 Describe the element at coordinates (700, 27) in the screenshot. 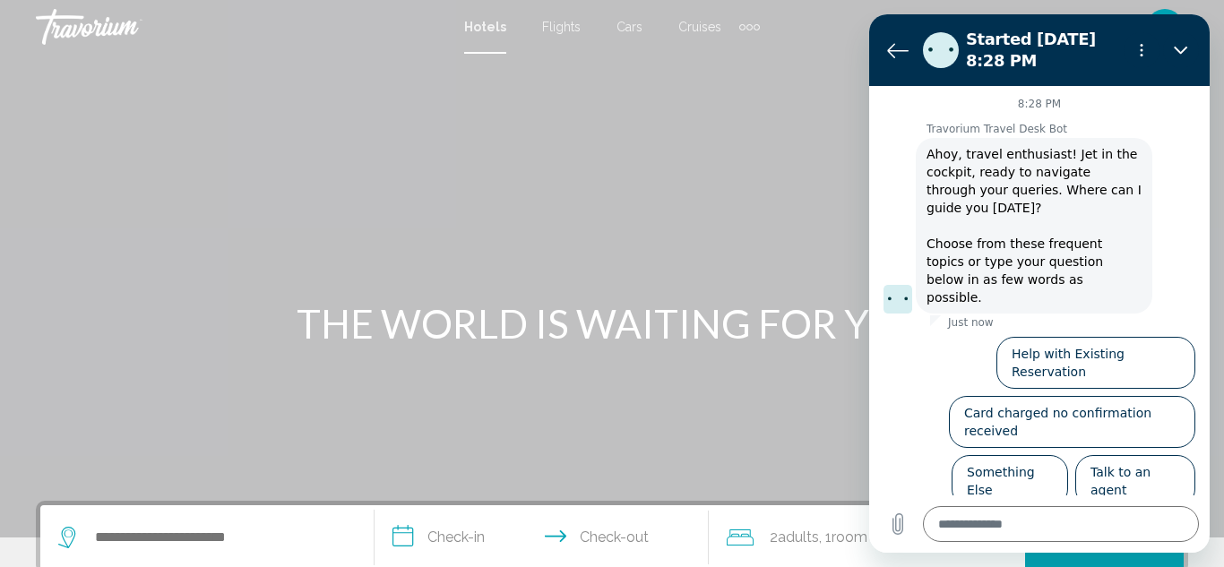

I see `a: Cruises` at that location.